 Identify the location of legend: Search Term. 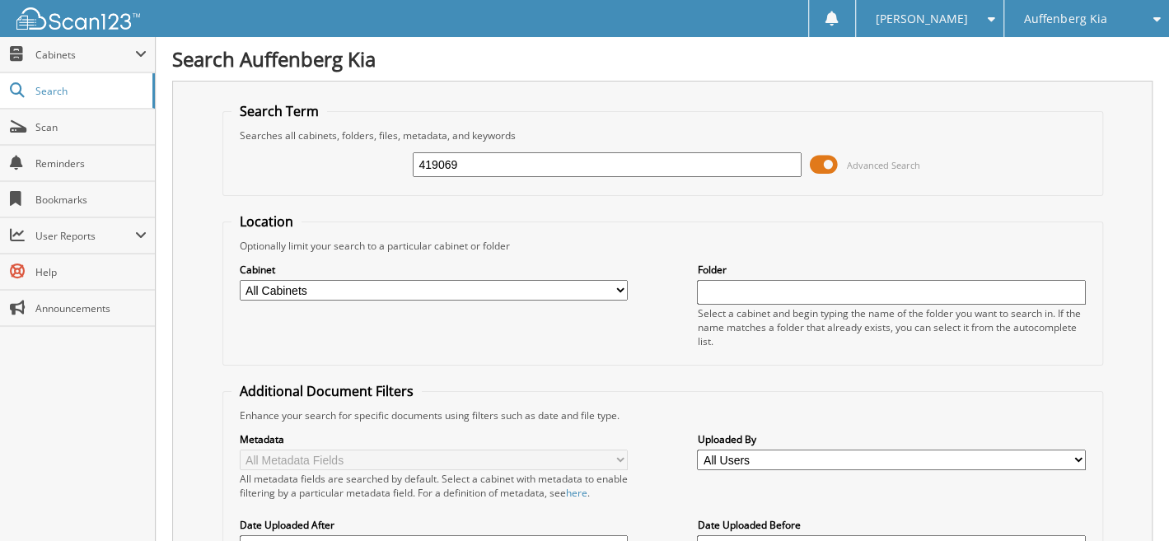
(279, 111).